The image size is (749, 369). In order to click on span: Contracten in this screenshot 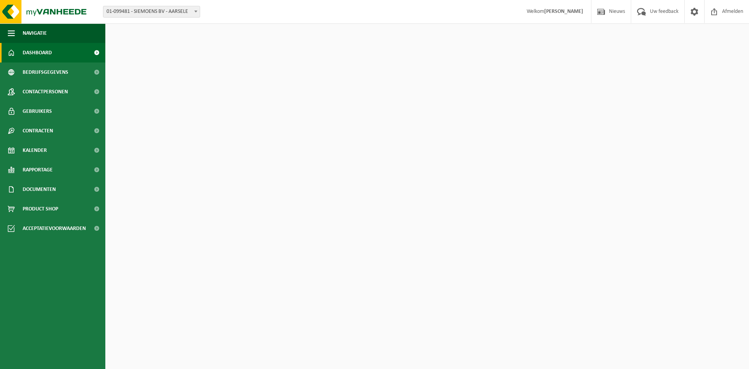, I will do `click(38, 131)`.